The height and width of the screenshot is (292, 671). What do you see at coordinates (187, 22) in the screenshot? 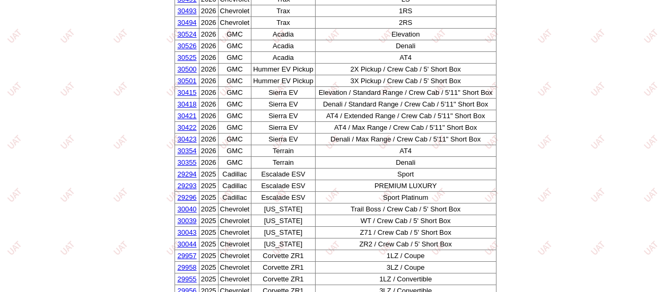
I see `a: 30494` at bounding box center [187, 22].